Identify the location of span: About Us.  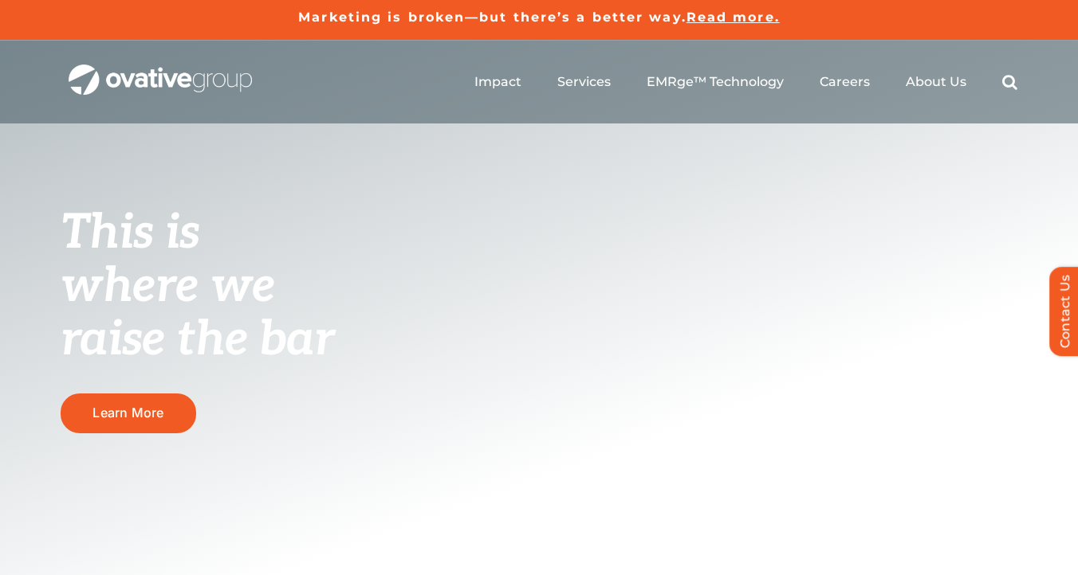
(936, 82).